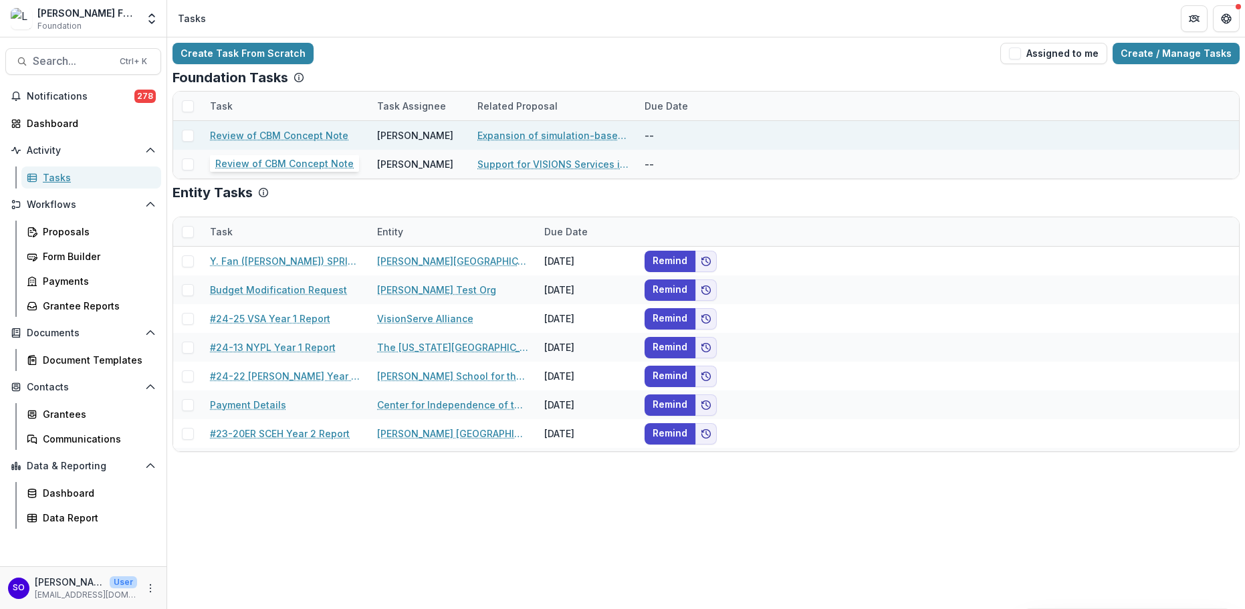 Image resolution: width=1245 pixels, height=609 pixels. I want to click on button: More, so click(150, 588).